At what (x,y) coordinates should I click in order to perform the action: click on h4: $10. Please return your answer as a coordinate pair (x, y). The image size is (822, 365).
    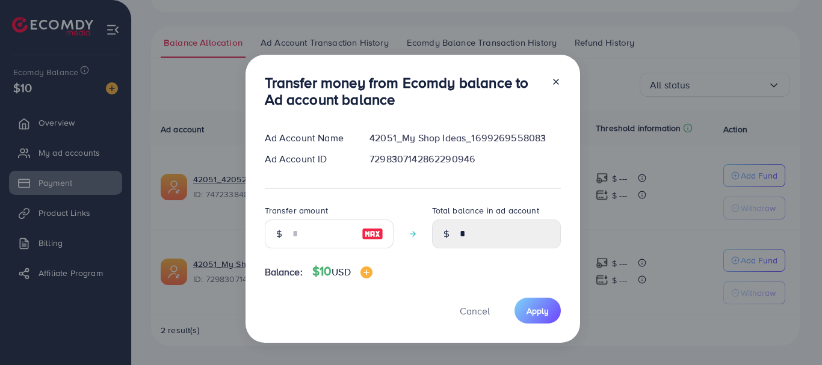
    Looking at the image, I should click on (342, 271).